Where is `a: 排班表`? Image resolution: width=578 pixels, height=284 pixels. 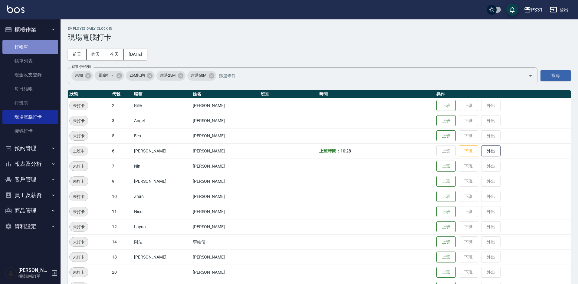 a: 排班表 is located at coordinates (30, 103).